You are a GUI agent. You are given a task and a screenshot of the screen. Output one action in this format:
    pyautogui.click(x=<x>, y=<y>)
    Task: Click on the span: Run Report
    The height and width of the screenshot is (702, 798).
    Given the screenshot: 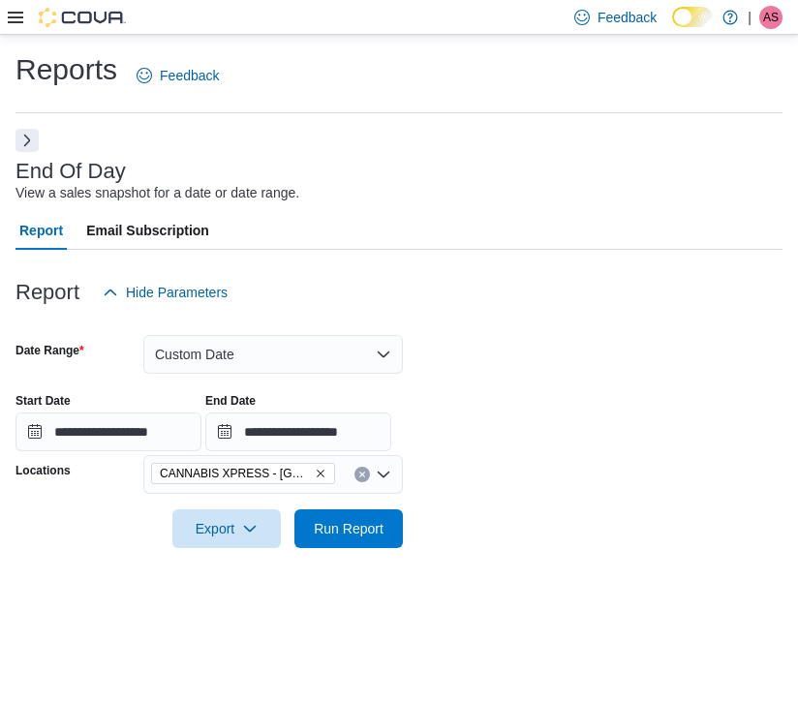 What is the action you would take?
    pyautogui.click(x=349, y=529)
    